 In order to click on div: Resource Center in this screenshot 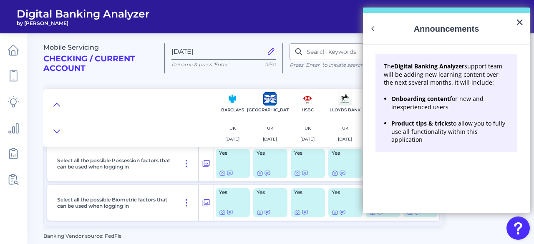, I will do `click(446, 110)`.